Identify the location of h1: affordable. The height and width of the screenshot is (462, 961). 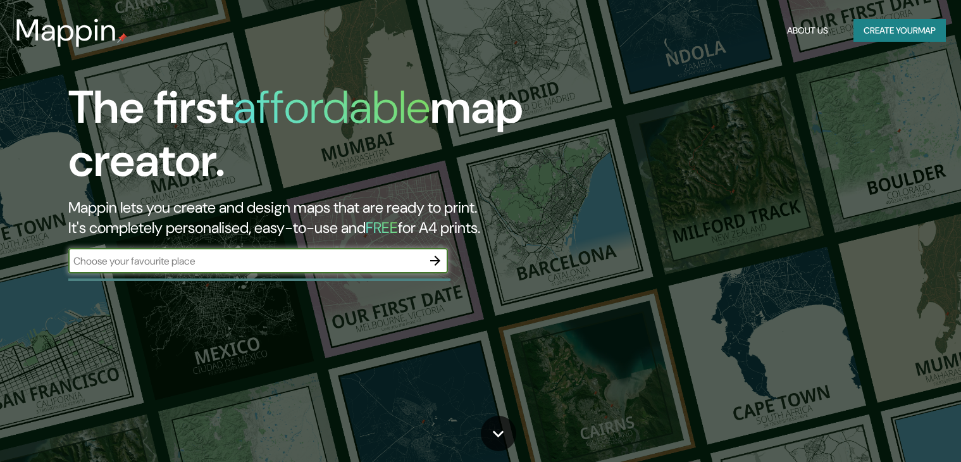
(332, 107).